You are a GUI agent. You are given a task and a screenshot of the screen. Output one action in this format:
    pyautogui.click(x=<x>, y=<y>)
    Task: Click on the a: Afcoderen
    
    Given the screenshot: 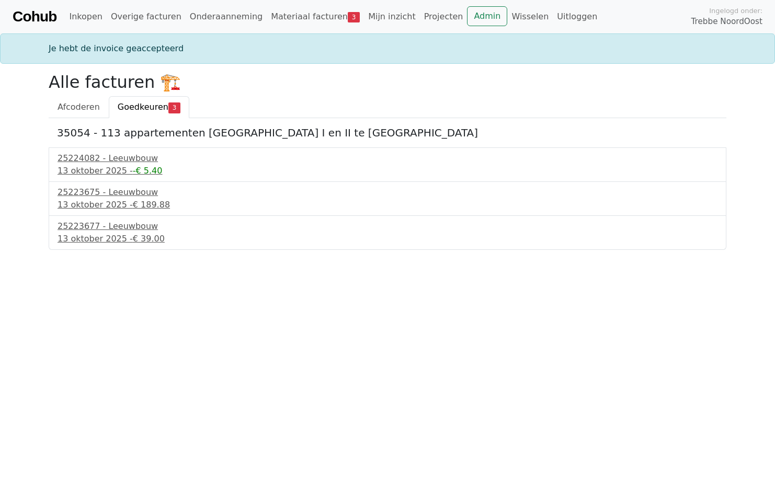 What is the action you would take?
    pyautogui.click(x=78, y=107)
    